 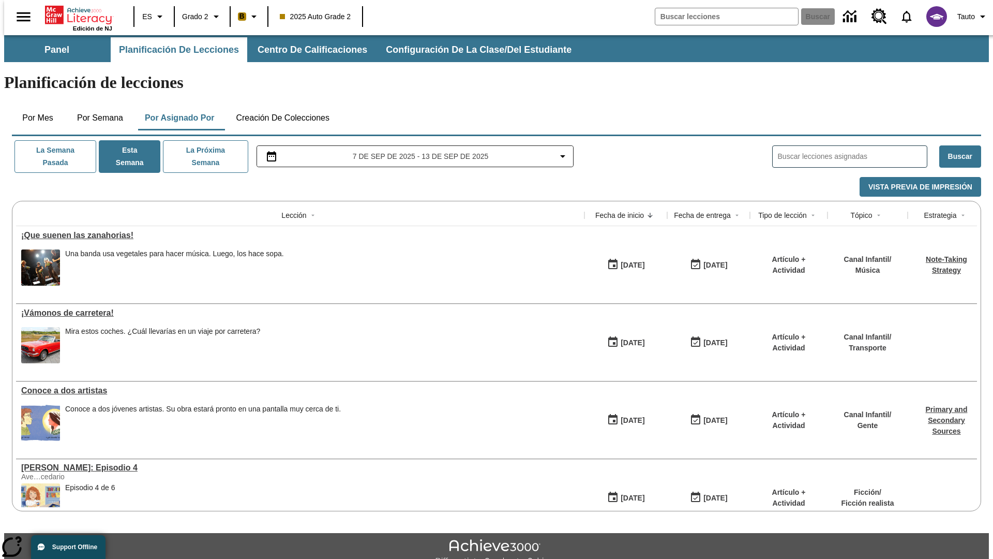 What do you see at coordinates (242, 16) in the screenshot?
I see `span: B` at bounding box center [242, 16].